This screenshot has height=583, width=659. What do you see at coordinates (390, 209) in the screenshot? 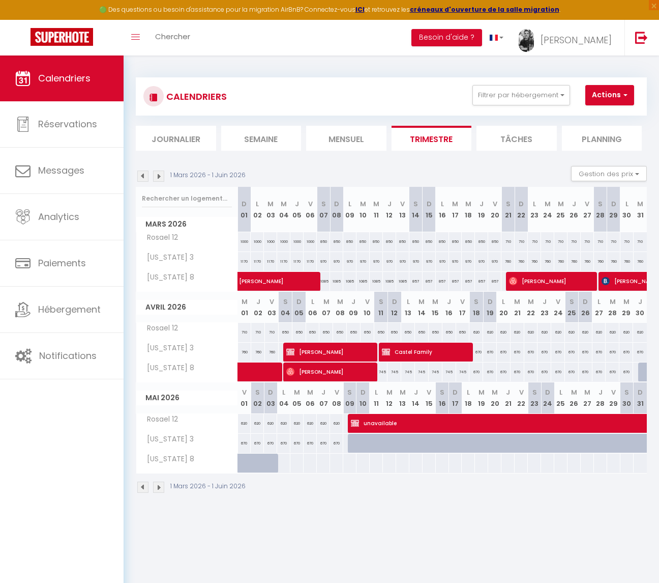
I see `th: 12` at bounding box center [390, 209].